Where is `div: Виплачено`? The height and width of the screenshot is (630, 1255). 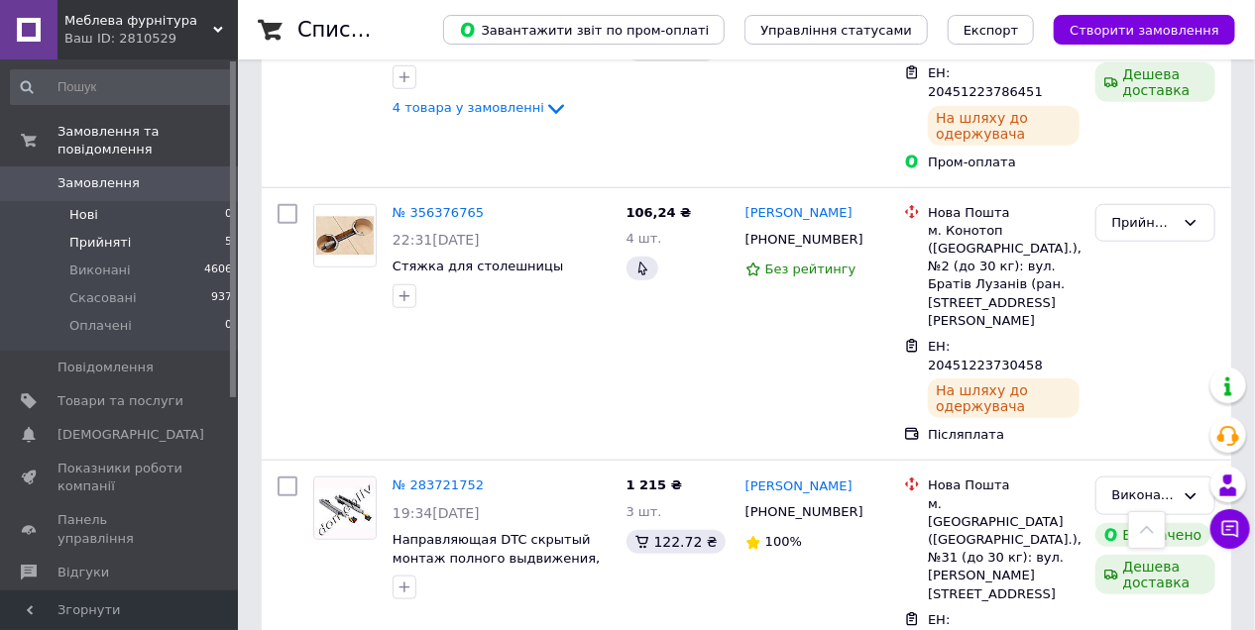
div: Виплачено is located at coordinates (1153, 535).